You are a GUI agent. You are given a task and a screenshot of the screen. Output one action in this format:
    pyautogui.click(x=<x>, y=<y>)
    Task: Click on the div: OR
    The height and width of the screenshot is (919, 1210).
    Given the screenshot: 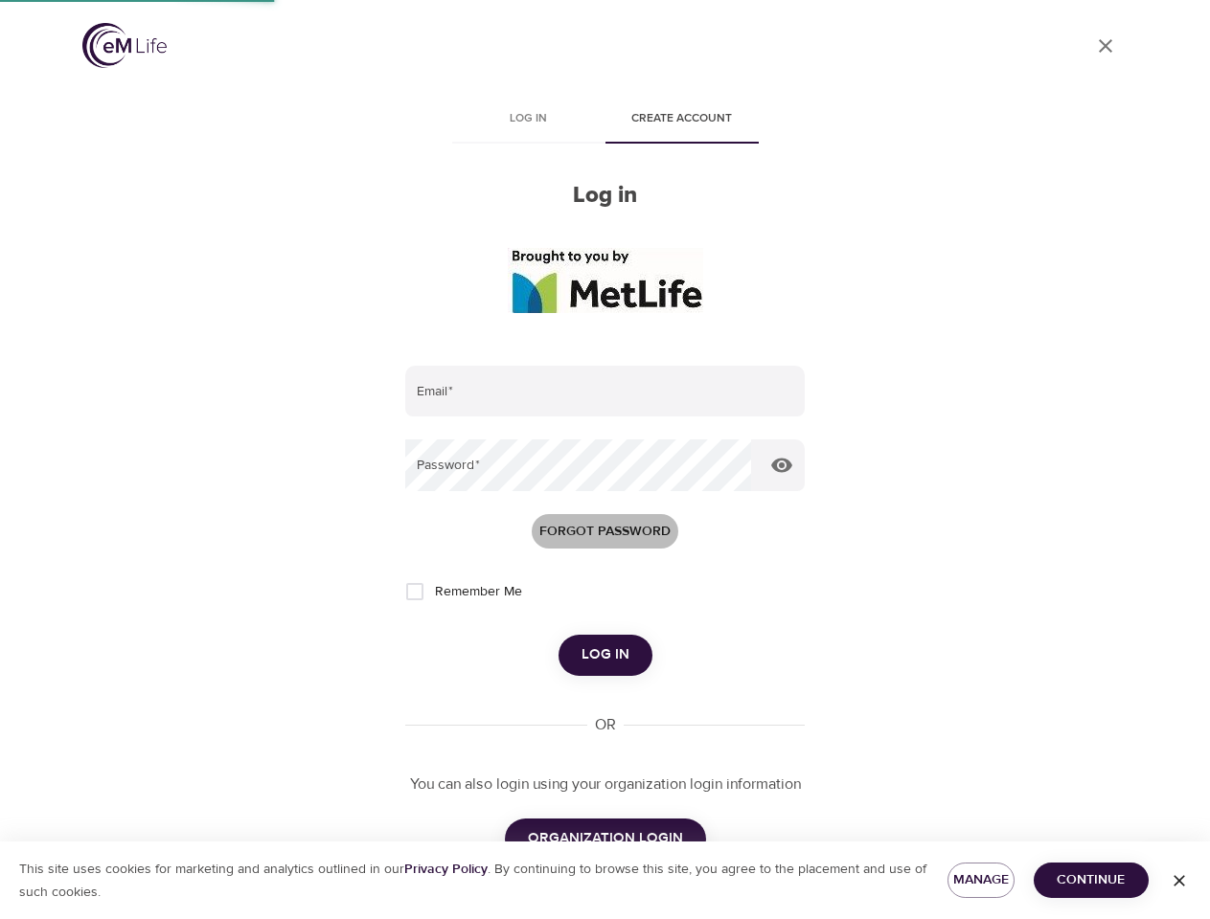 What is the action you would take?
    pyautogui.click(x=605, y=725)
    